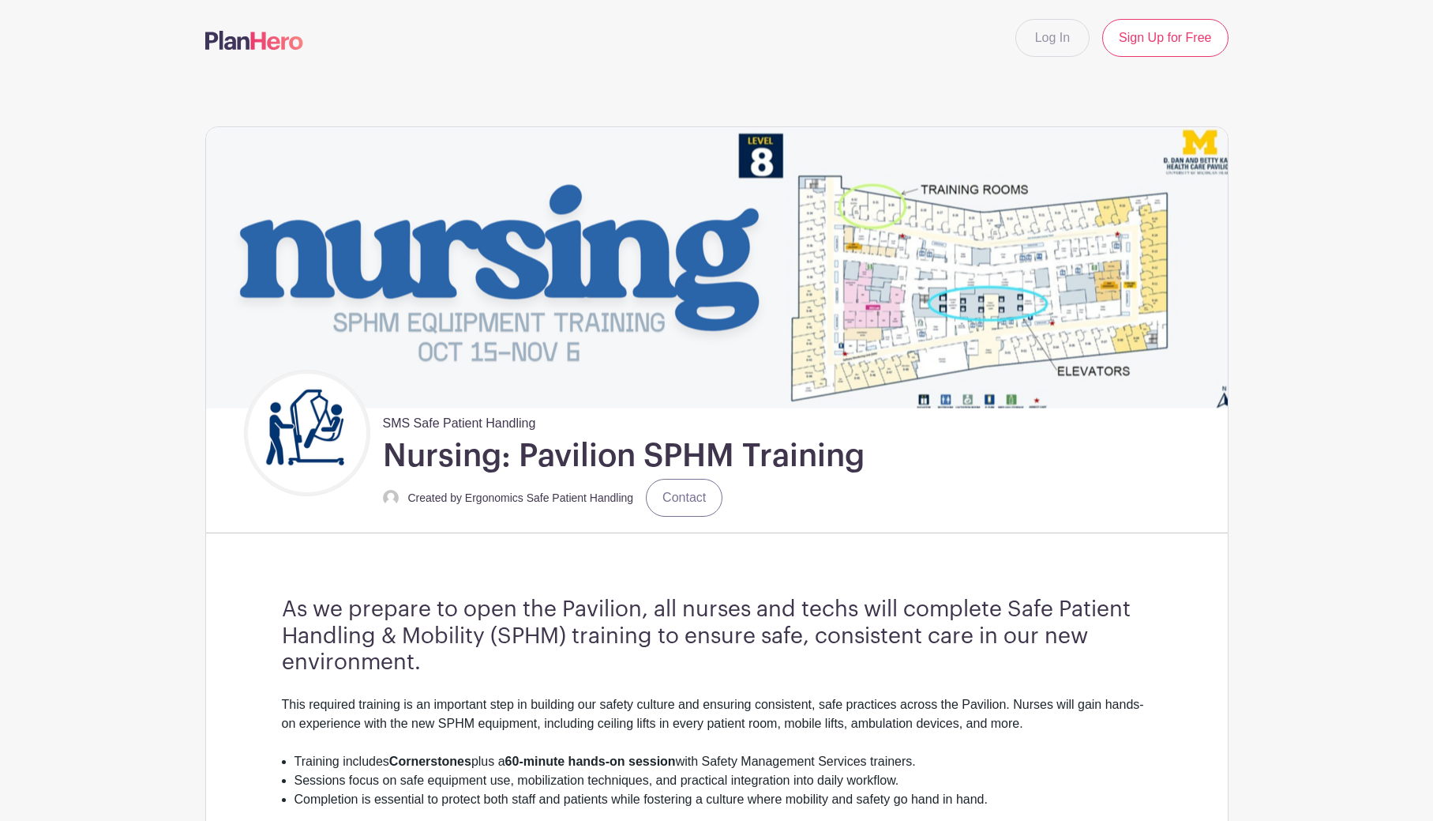 The image size is (1433, 821). Describe the element at coordinates (684, 498) in the screenshot. I see `a: Contact` at that location.